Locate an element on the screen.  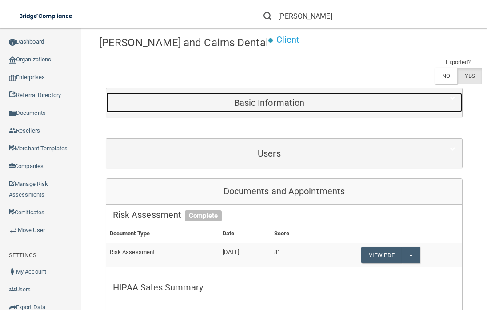
img: briefcase.64adab9b.png is located at coordinates (13, 230).